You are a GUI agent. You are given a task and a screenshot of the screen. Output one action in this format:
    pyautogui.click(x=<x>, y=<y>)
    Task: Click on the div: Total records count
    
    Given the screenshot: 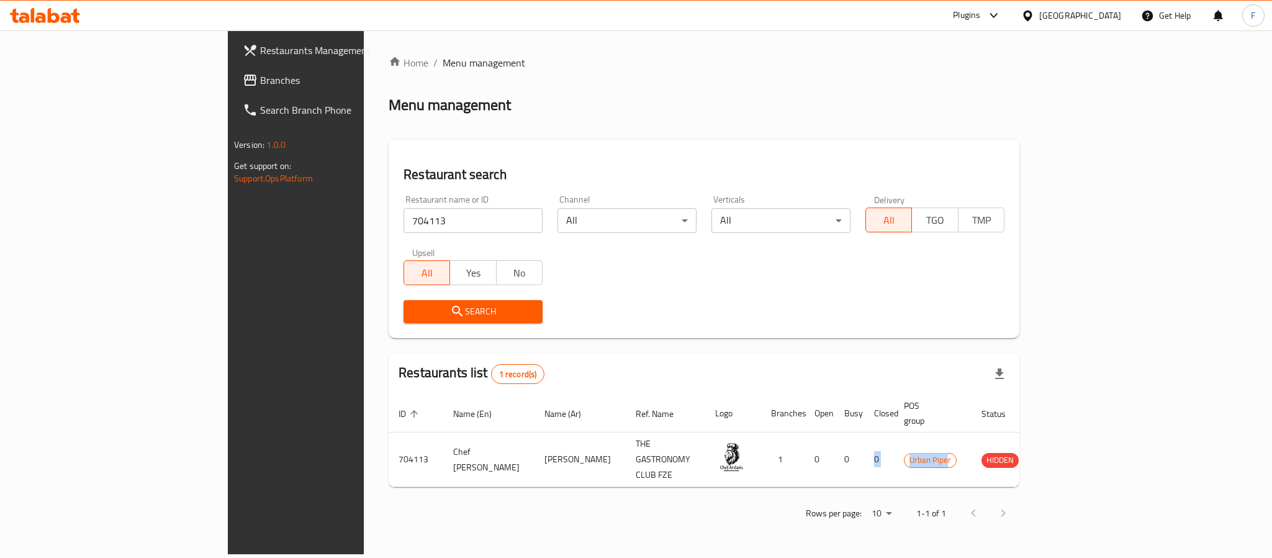 What is the action you would take?
    pyautogui.click(x=518, y=374)
    